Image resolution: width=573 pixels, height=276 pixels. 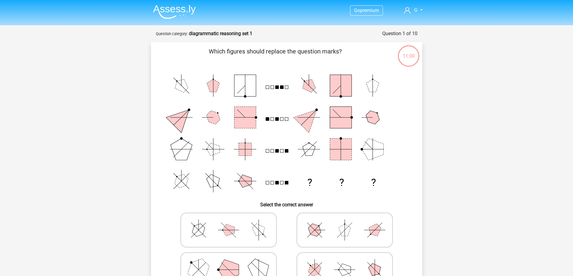 What do you see at coordinates (400, 34) in the screenshot?
I see `div: Question 1 of 10` at bounding box center [400, 34].